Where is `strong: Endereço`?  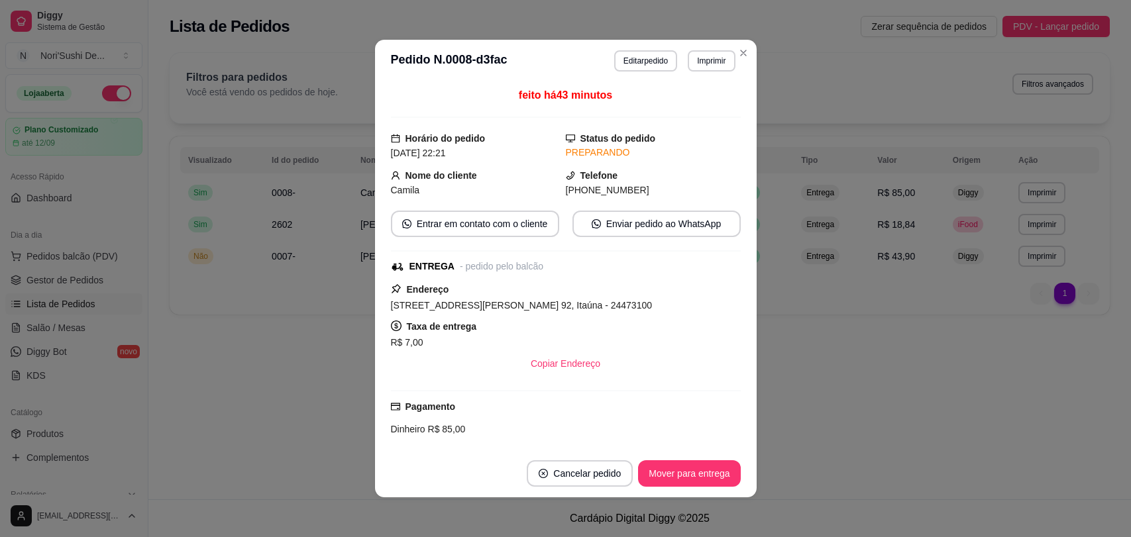 strong: Endereço is located at coordinates (428, 290).